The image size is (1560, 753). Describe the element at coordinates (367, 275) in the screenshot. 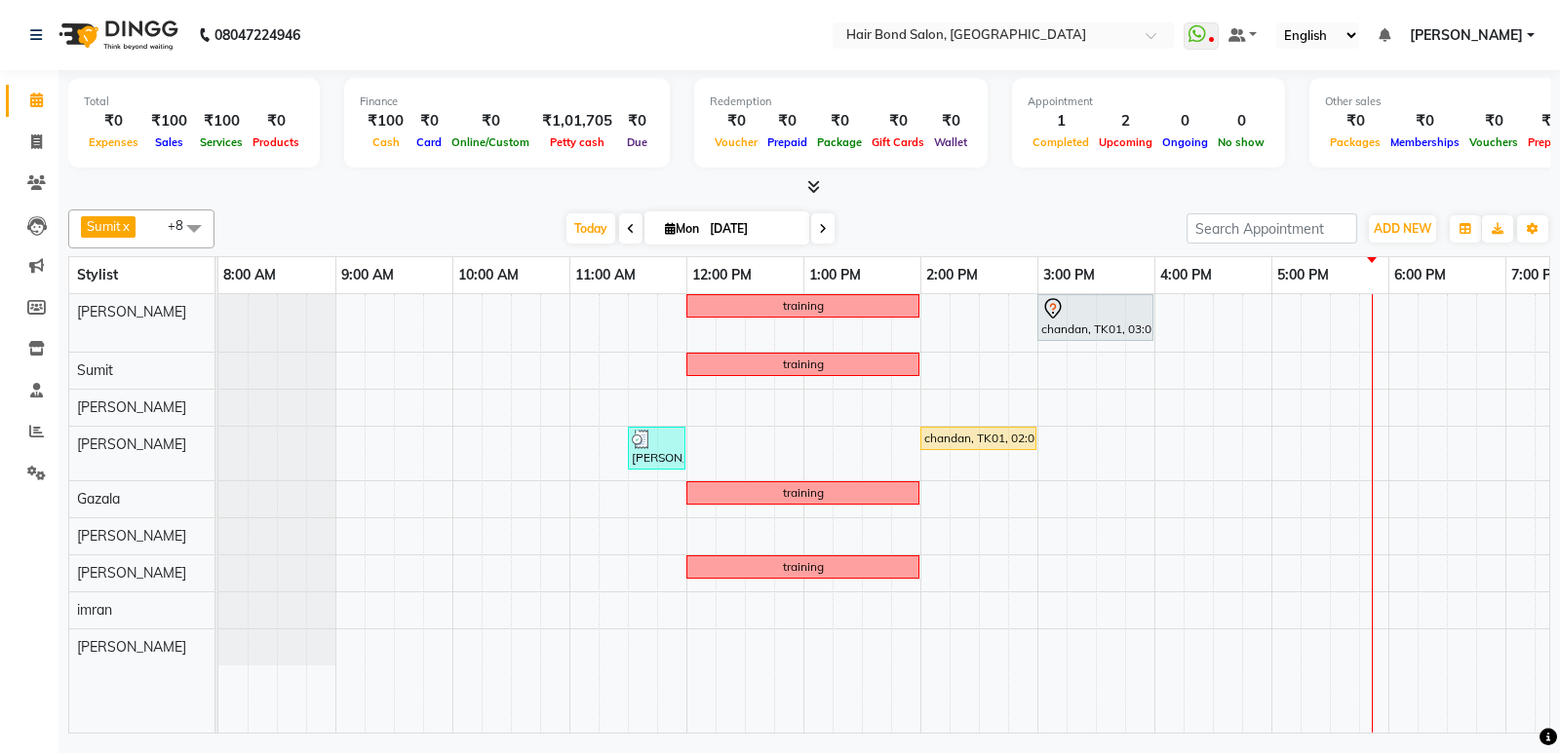

I see `a: 9:00 AM` at that location.